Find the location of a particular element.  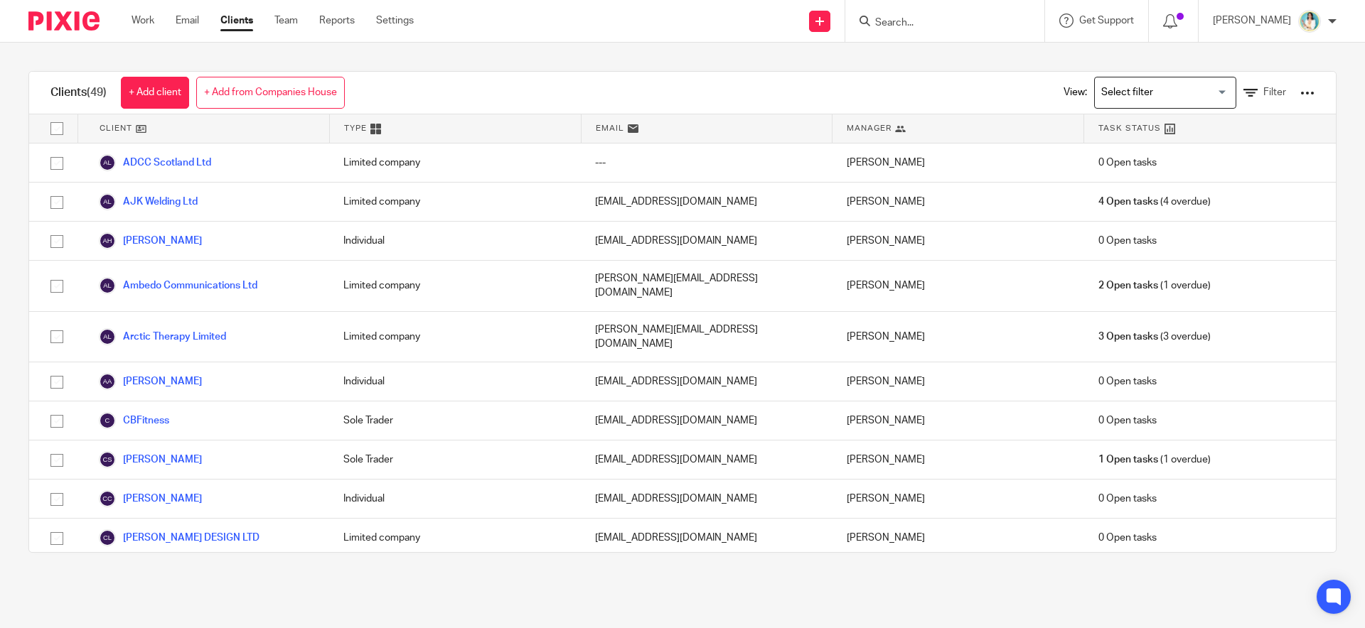

span: Email is located at coordinates (610, 128).